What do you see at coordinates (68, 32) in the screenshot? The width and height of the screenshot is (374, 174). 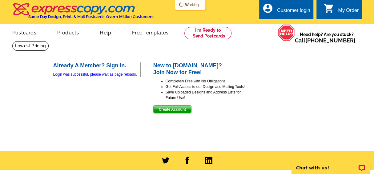 I see `a: Products` at bounding box center [68, 32].